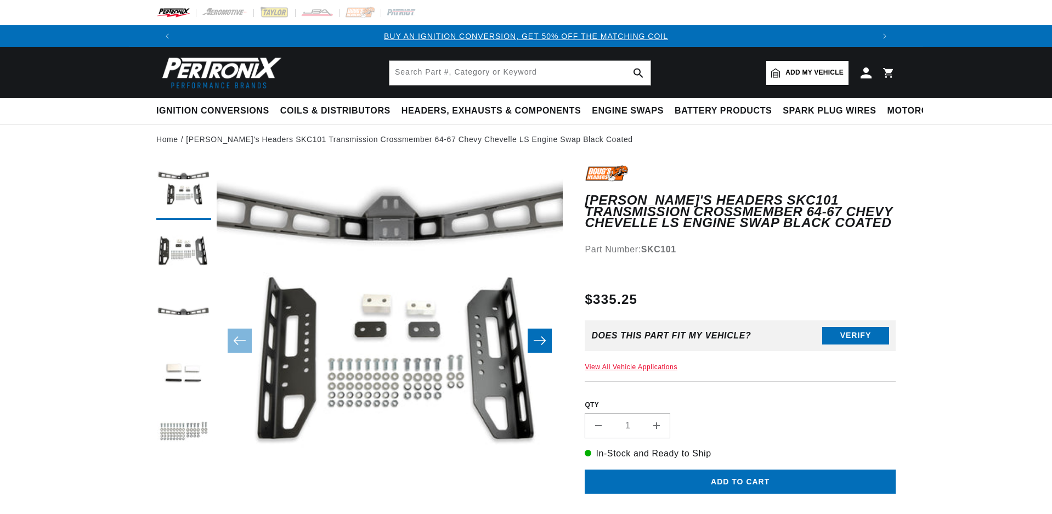  Describe the element at coordinates (184, 193) in the screenshot. I see `button: Load image 1 in gallery view` at that location.